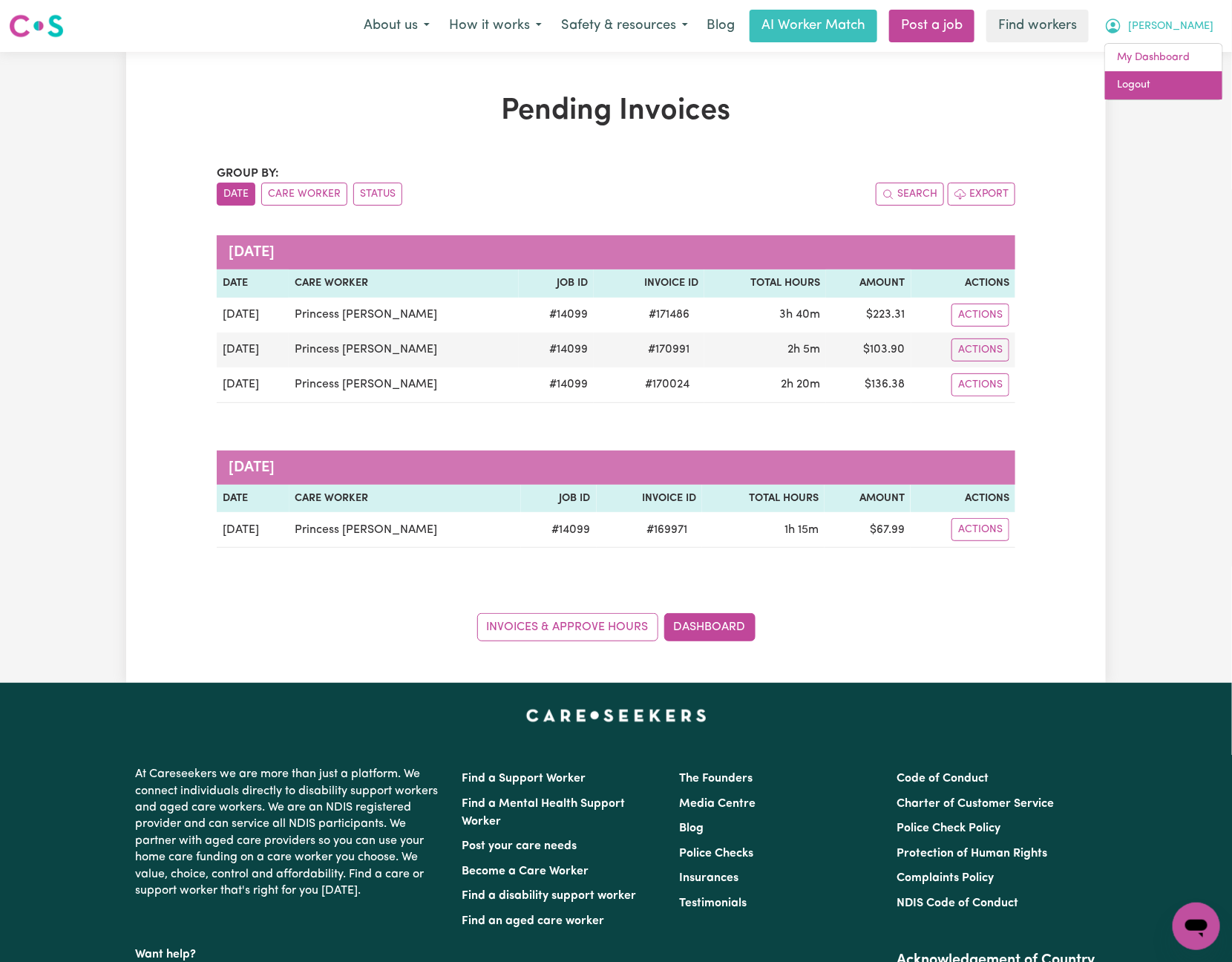 The height and width of the screenshot is (962, 1232). Describe the element at coordinates (525, 871) in the screenshot. I see `a: Become a Care Worker` at that location.